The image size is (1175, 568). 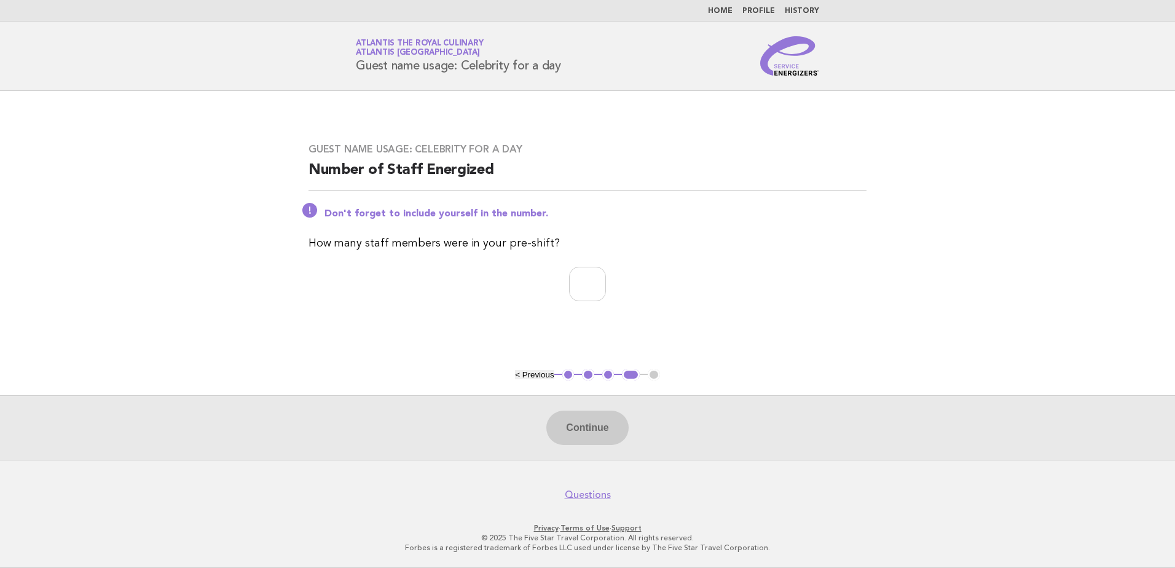 I want to click on button: 4, so click(x=630, y=375).